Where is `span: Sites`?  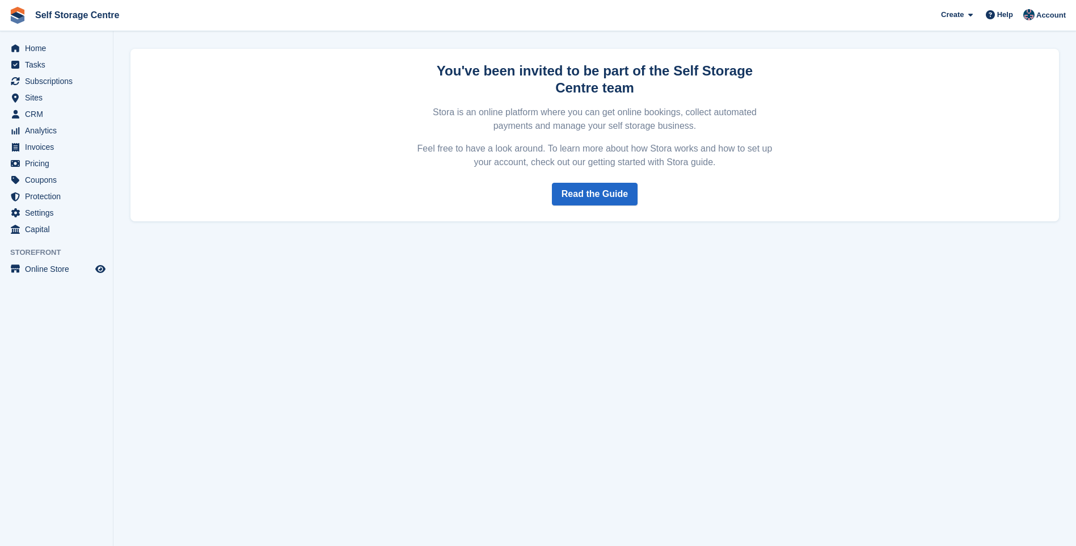
span: Sites is located at coordinates (59, 98).